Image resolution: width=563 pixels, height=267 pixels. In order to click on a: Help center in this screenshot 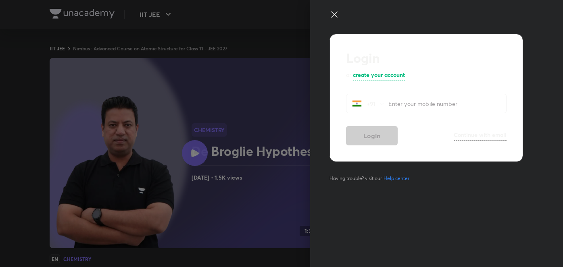, I will do `click(396, 179)`.